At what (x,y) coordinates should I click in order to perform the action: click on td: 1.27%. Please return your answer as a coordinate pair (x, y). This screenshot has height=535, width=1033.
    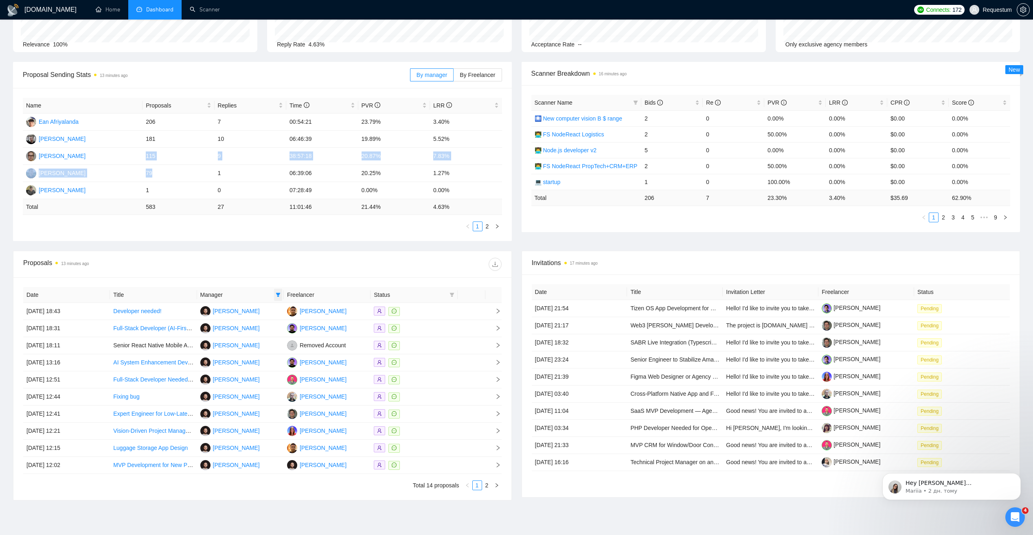
    Looking at the image, I should click on (466, 173).